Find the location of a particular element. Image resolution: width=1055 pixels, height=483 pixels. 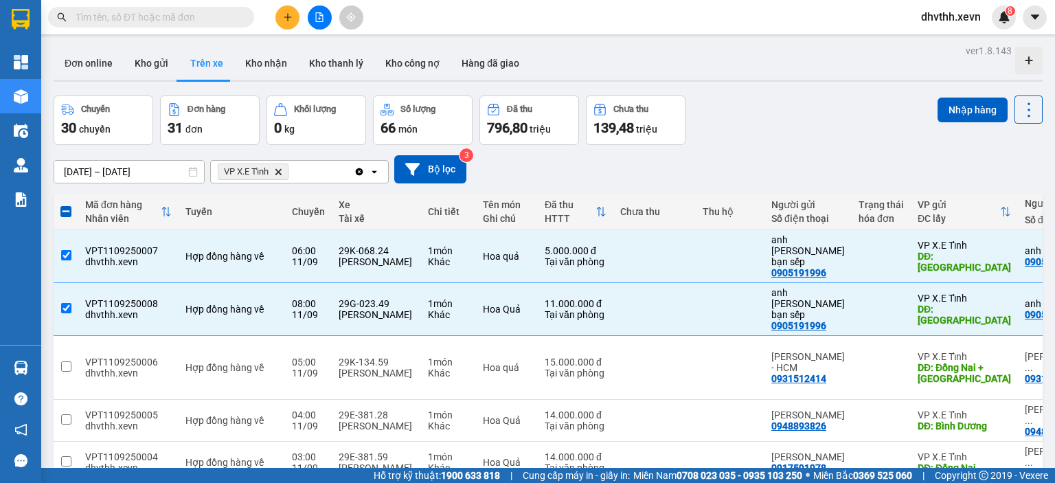

div: Hoa Quả is located at coordinates (507, 462).